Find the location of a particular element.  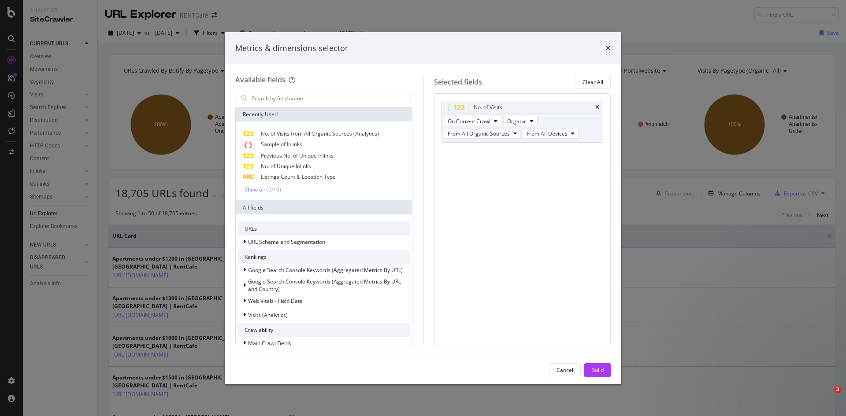

div: Rankings is located at coordinates (324, 257).